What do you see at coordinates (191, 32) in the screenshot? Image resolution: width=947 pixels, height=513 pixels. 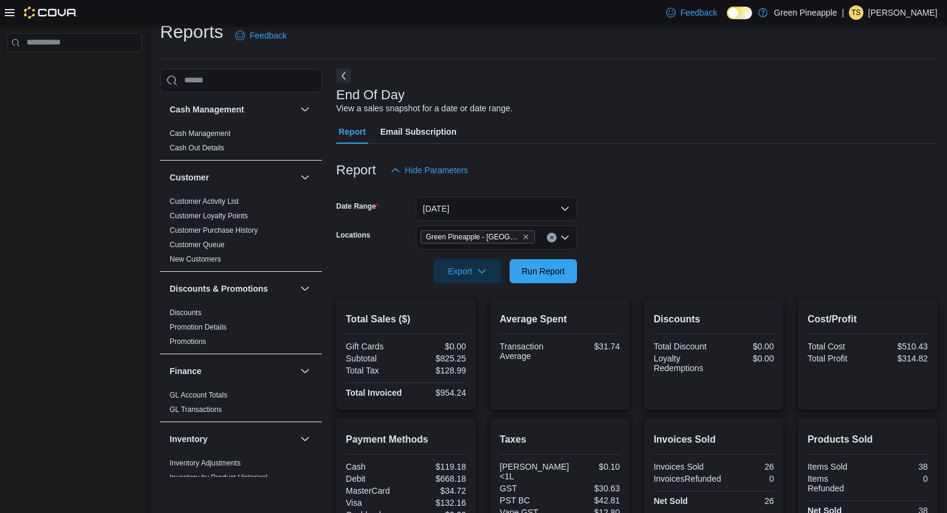 I see `h1: Reports` at bounding box center [191, 32].